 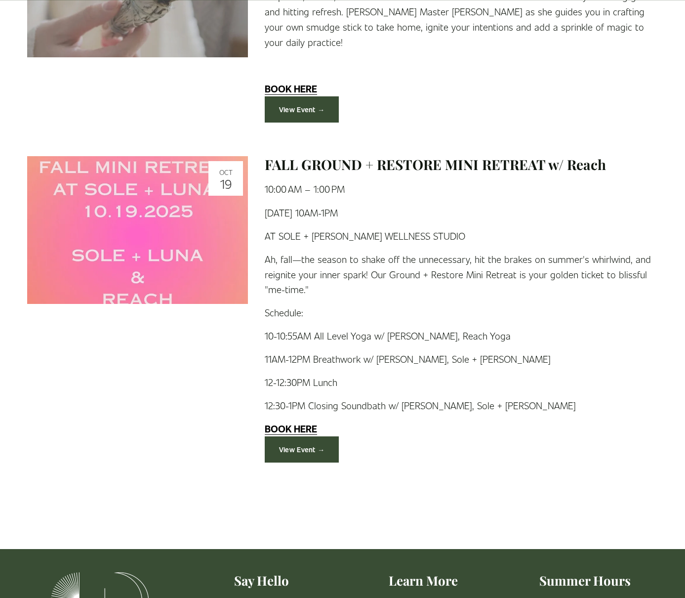 What do you see at coordinates (461, 312) in the screenshot?
I see `p: Schedule:` at bounding box center [461, 312].